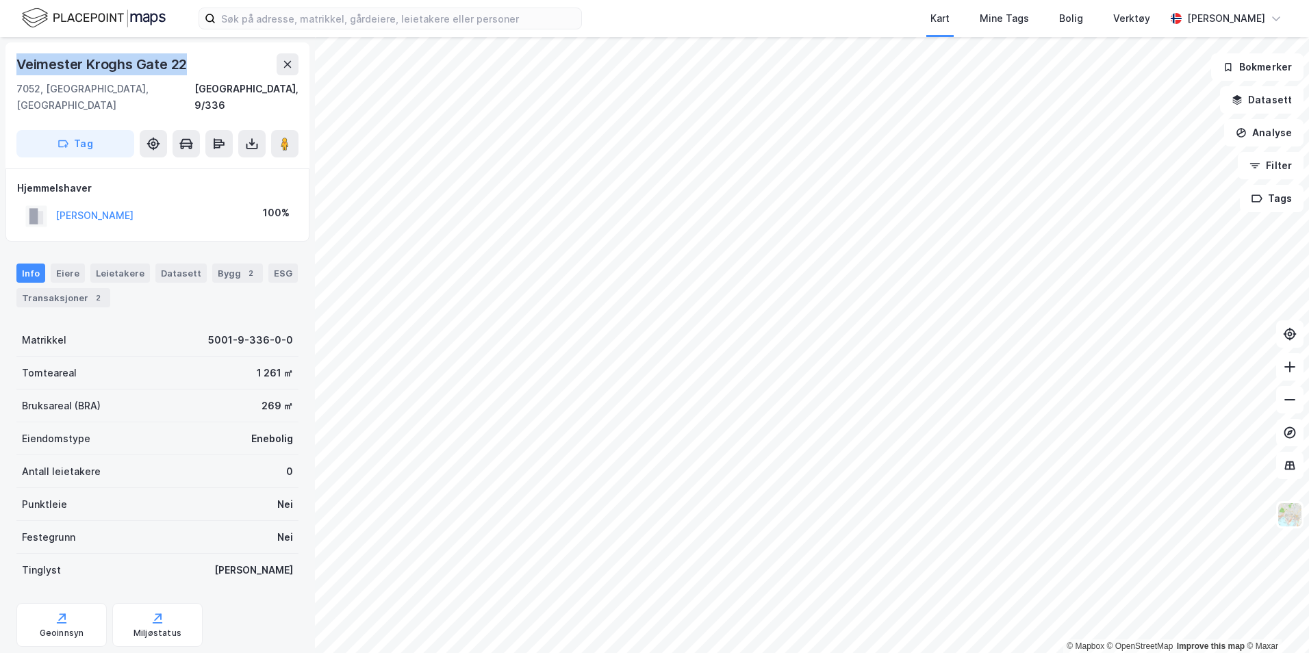 This screenshot has width=1309, height=653. What do you see at coordinates (1085, 646) in the screenshot?
I see `a: Mapbox` at bounding box center [1085, 646].